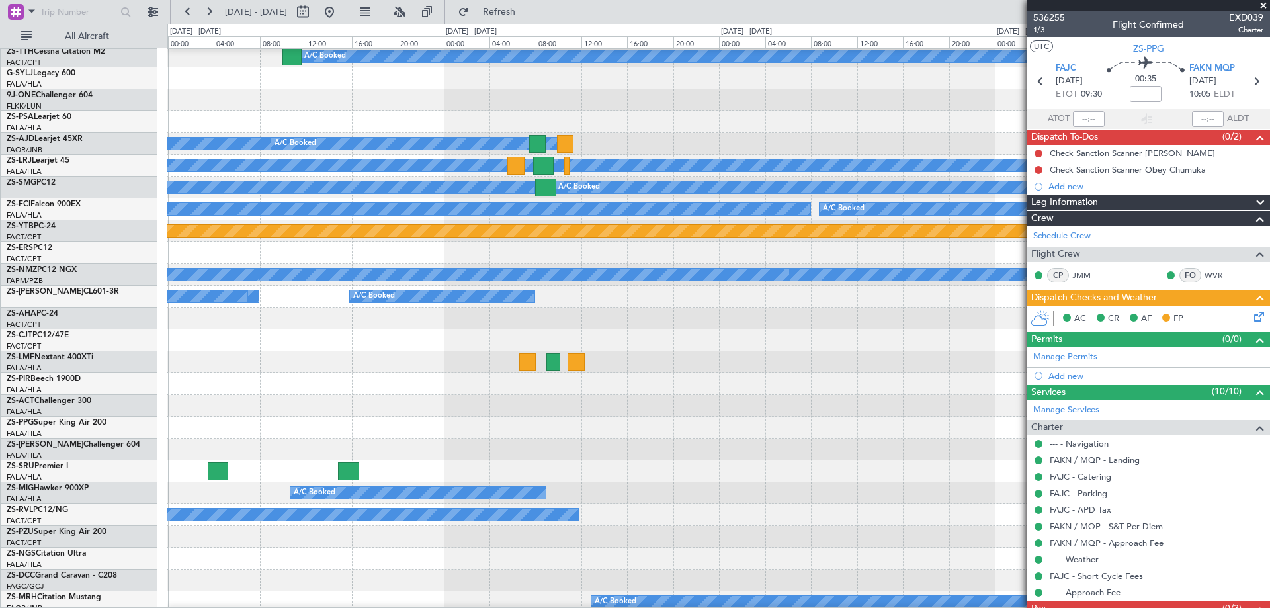 The height and width of the screenshot is (608, 1270). Describe the element at coordinates (22, 270) in the screenshot. I see `span: ZS-NMZ` at that location.